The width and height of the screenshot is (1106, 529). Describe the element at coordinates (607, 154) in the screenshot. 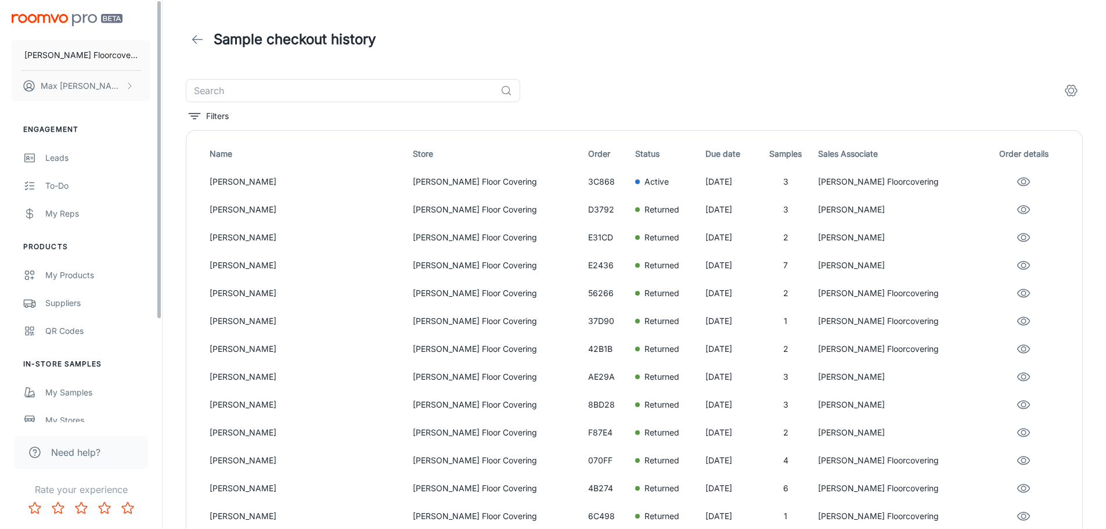

I see `th: Order` at that location.